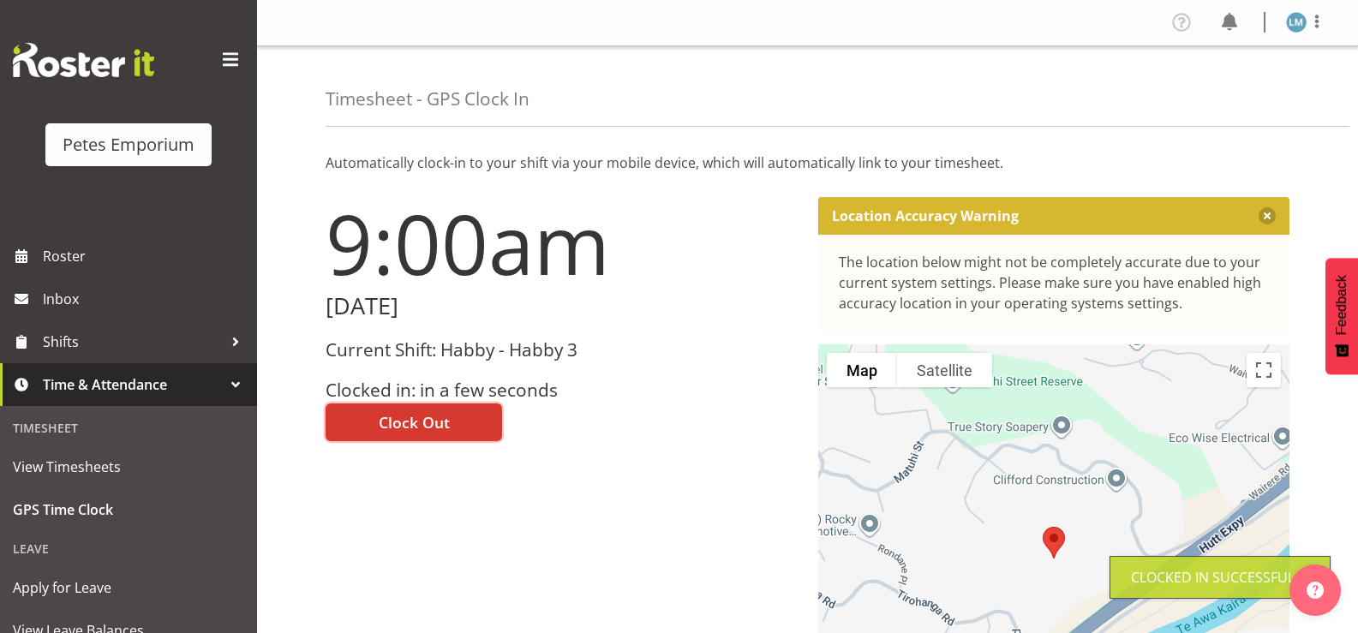 The width and height of the screenshot is (1358, 633). Describe the element at coordinates (414, 422) in the screenshot. I see `button: Clock Out` at that location.